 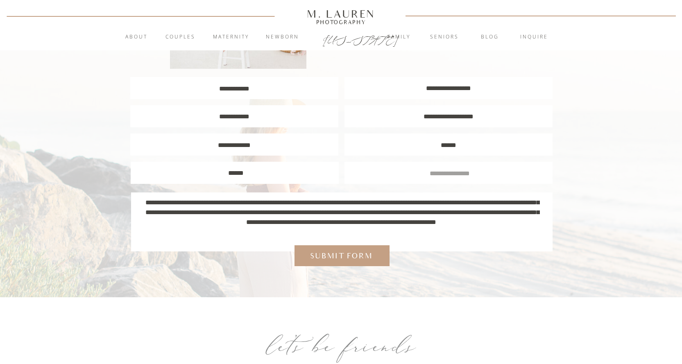 What do you see at coordinates (136, 37) in the screenshot?
I see `a: About` at bounding box center [136, 37].